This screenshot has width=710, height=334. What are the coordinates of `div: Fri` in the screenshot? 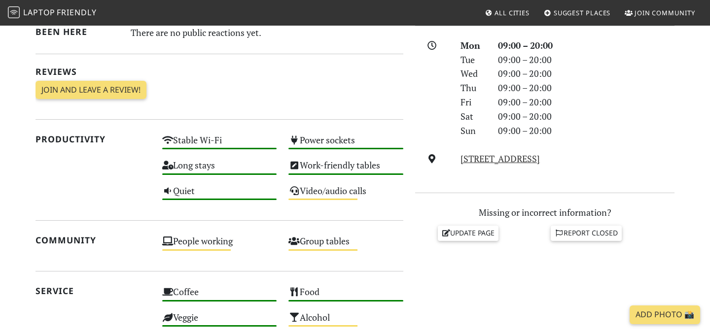 It's located at (474, 102).